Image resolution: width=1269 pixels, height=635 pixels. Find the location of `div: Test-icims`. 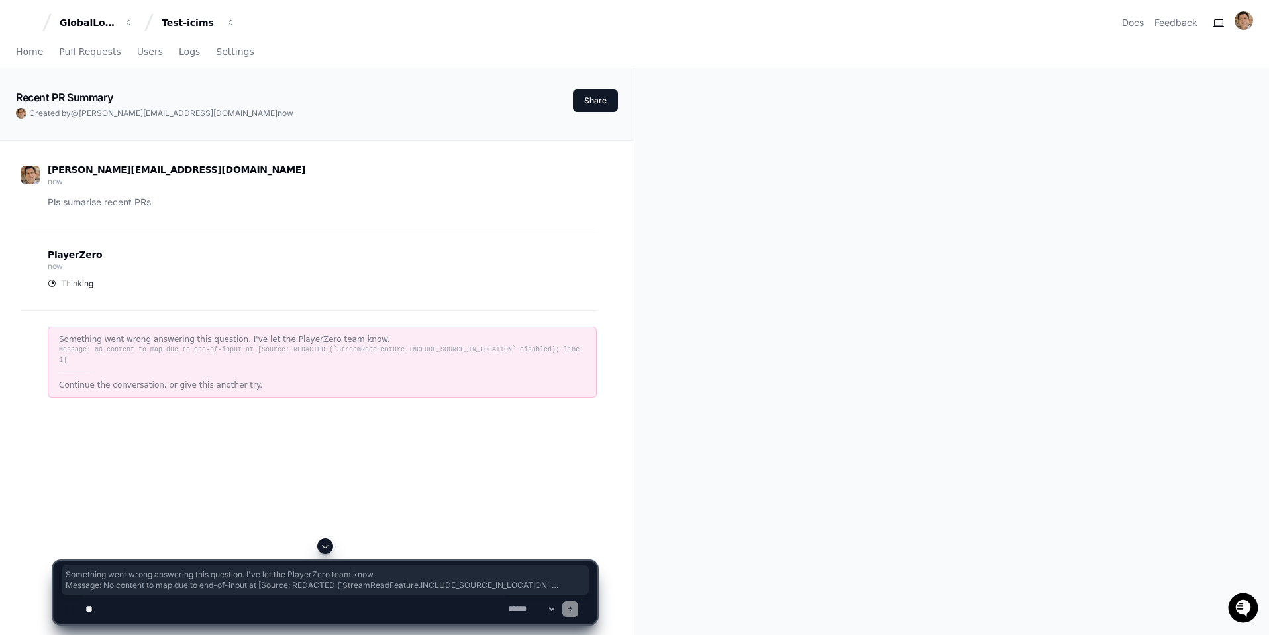

div: Test-icims is located at coordinates (190, 23).